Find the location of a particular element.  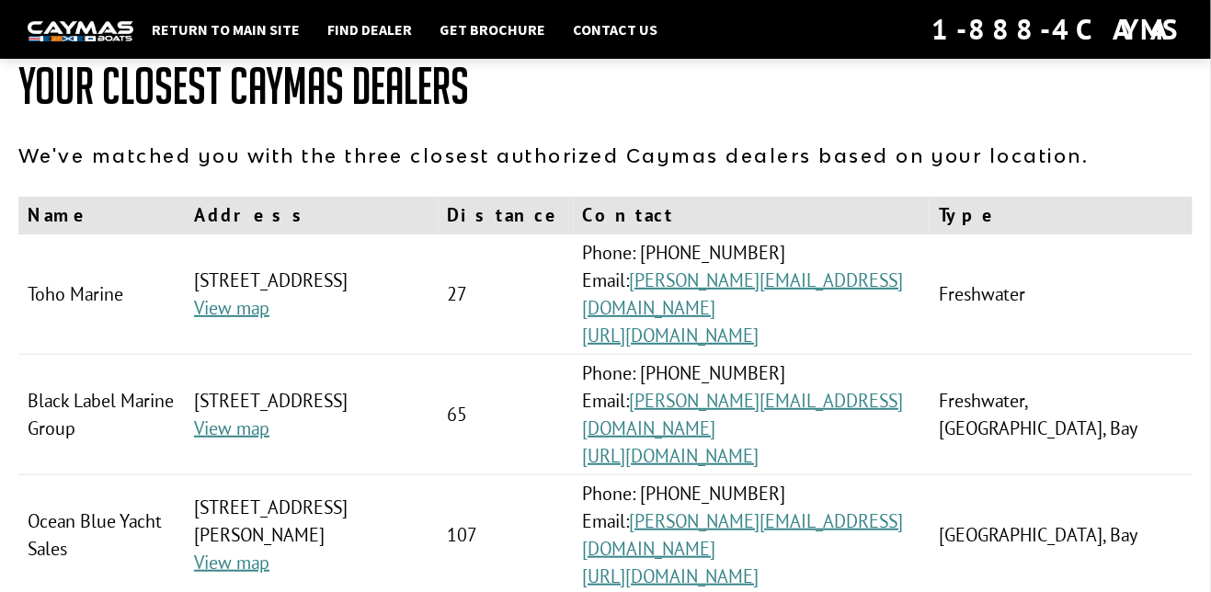

th: Address is located at coordinates (312, 215).